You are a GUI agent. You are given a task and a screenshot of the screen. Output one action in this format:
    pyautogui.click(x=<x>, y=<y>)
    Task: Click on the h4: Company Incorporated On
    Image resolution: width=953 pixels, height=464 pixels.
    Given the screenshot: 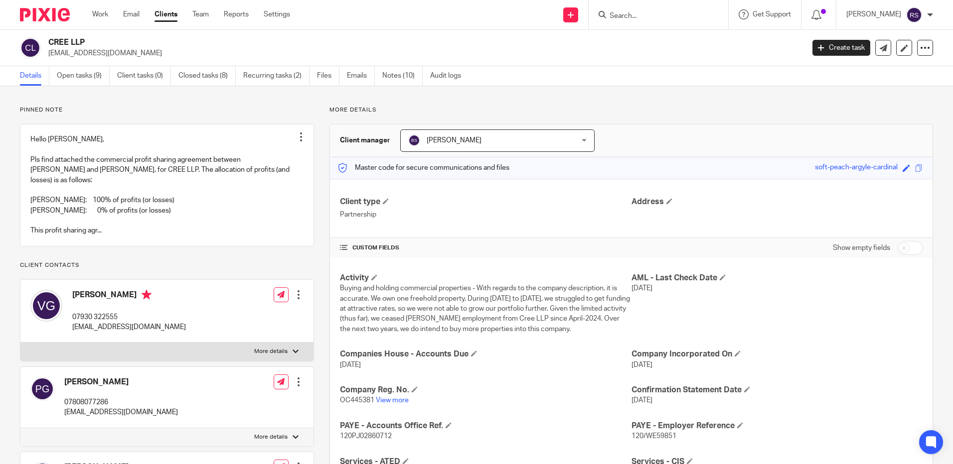 What is the action you would take?
    pyautogui.click(x=777, y=354)
    